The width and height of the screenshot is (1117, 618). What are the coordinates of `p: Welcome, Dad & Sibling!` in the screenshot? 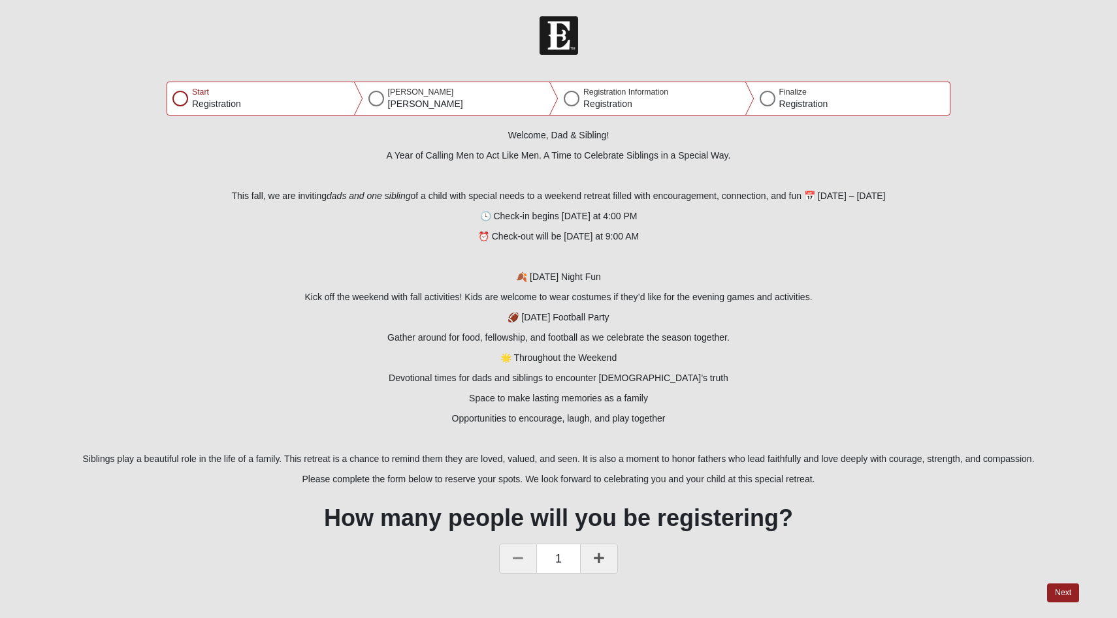 It's located at (558, 135).